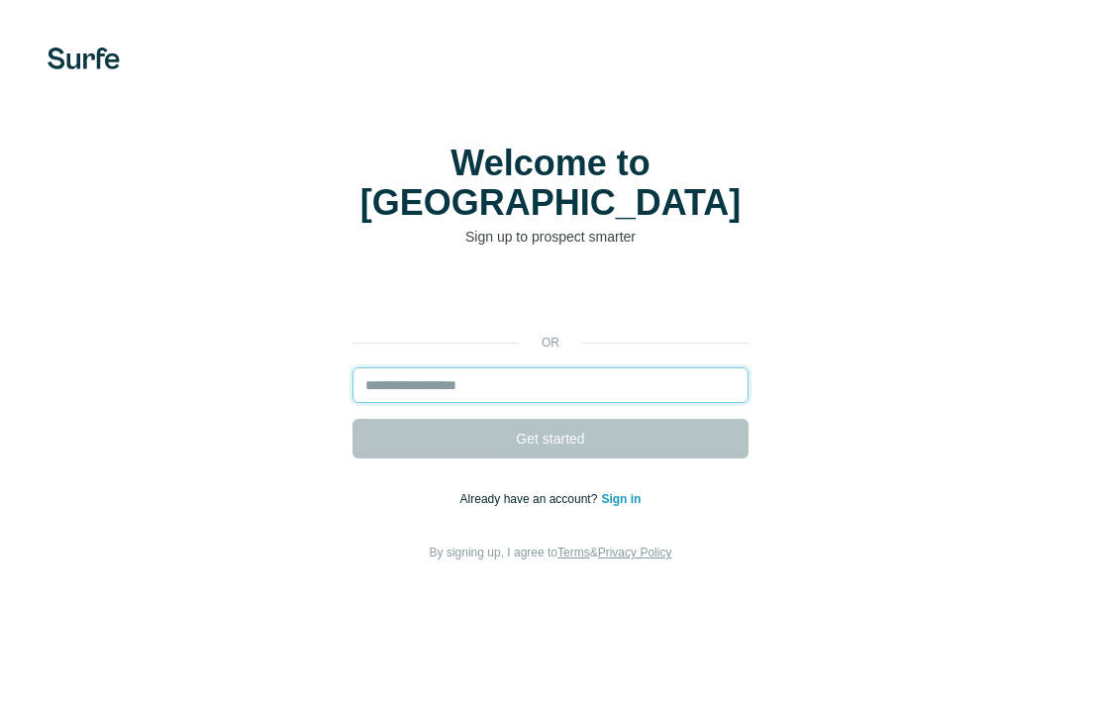 This screenshot has height=707, width=1101. I want to click on span: Already have an account?, so click(531, 499).